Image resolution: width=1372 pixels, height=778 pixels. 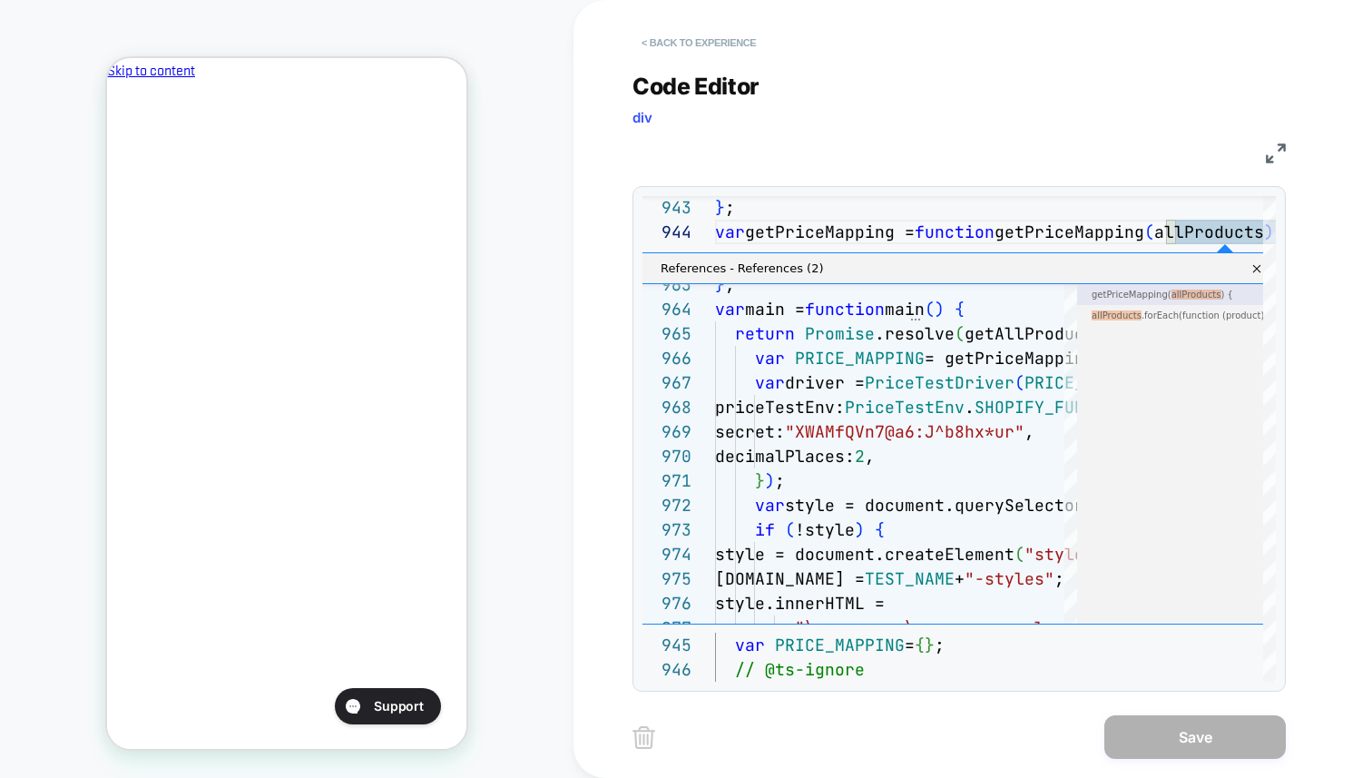 I want to click on div: 976, so click(x=667, y=602).